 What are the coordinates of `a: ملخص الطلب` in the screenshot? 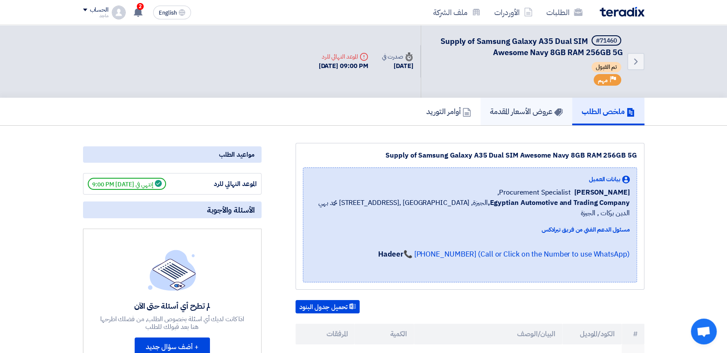 It's located at (608, 111).